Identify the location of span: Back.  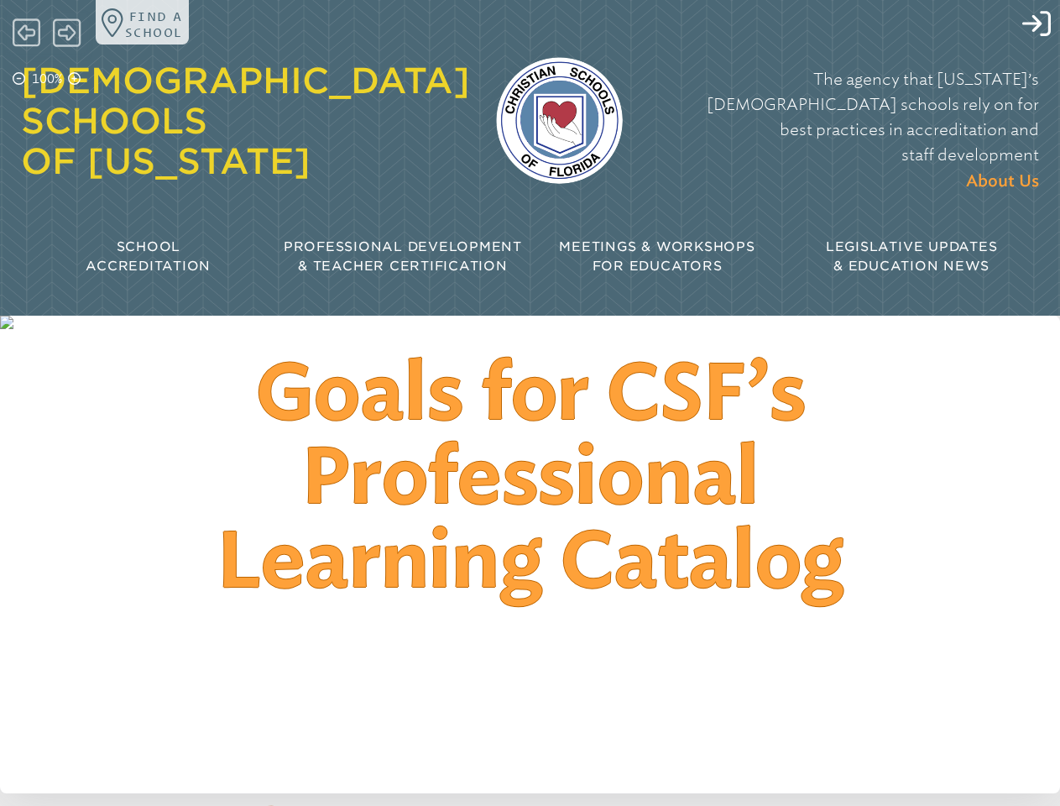
(26, 33).